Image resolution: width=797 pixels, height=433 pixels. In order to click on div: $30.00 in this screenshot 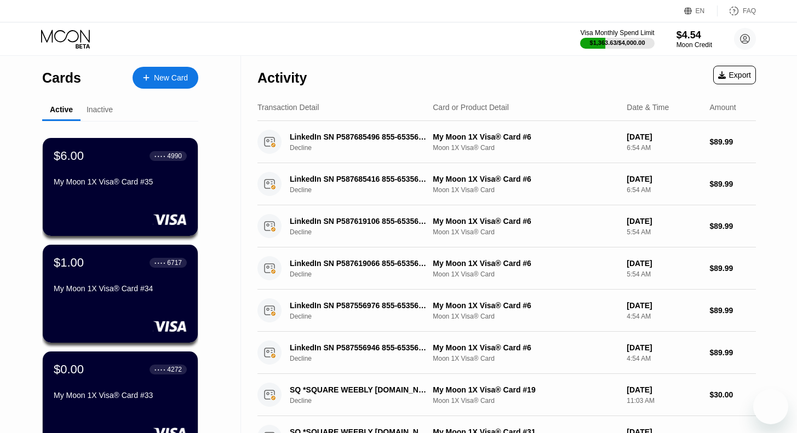, I will do `click(733, 395)`.